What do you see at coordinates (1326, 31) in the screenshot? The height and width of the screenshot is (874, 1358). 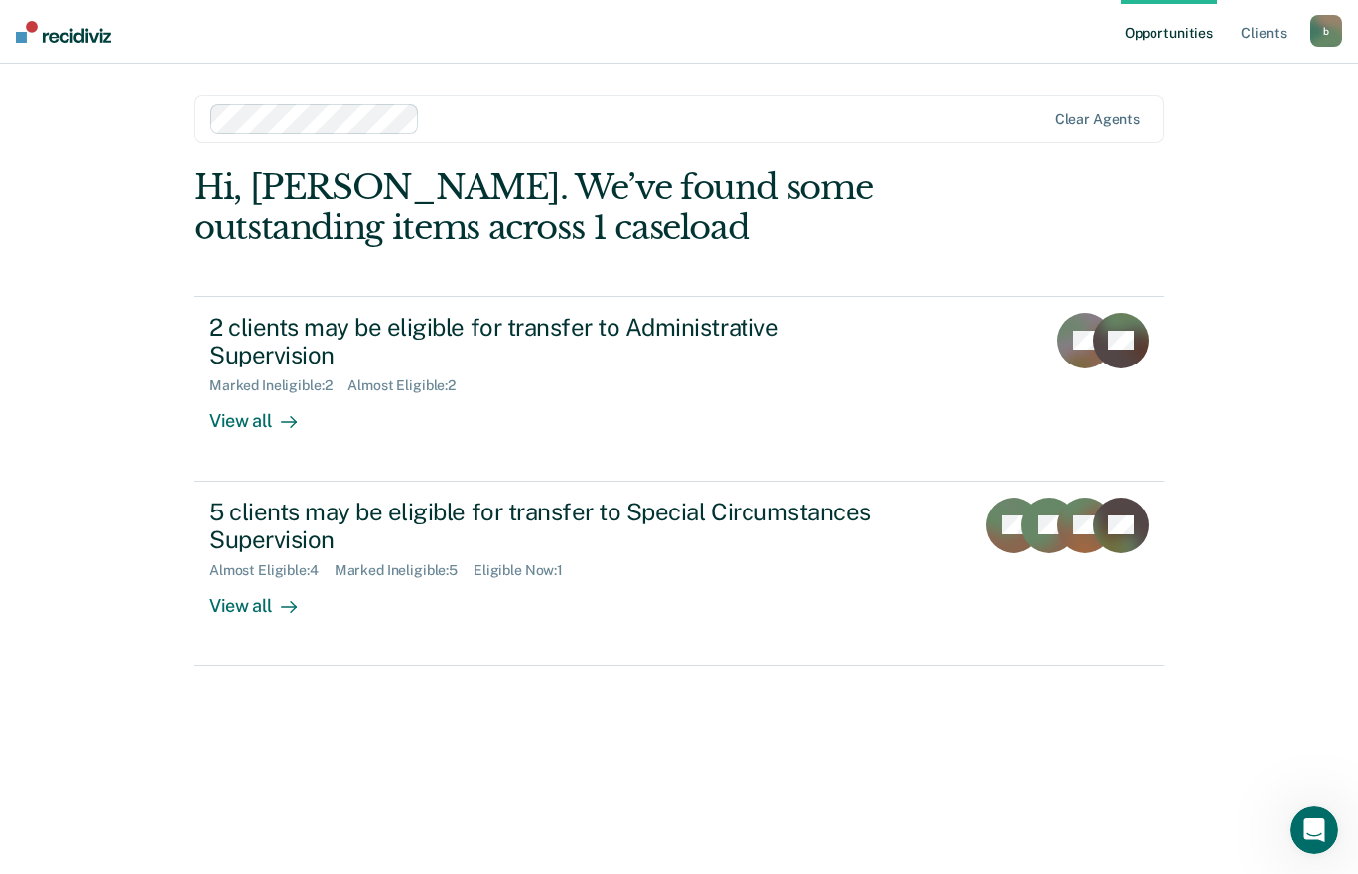 I see `button: b` at bounding box center [1326, 31].